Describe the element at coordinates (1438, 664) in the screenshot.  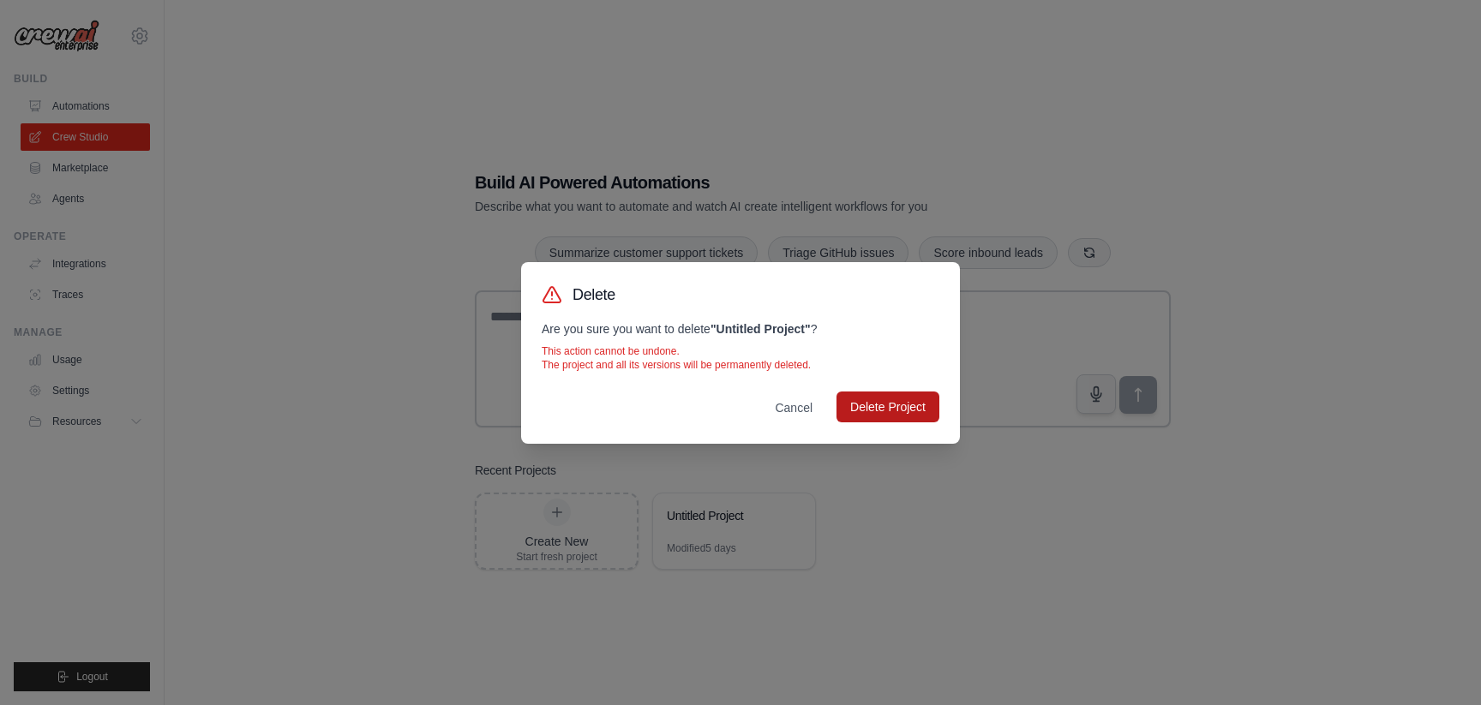
I see `div: Chat Widget` at that location.